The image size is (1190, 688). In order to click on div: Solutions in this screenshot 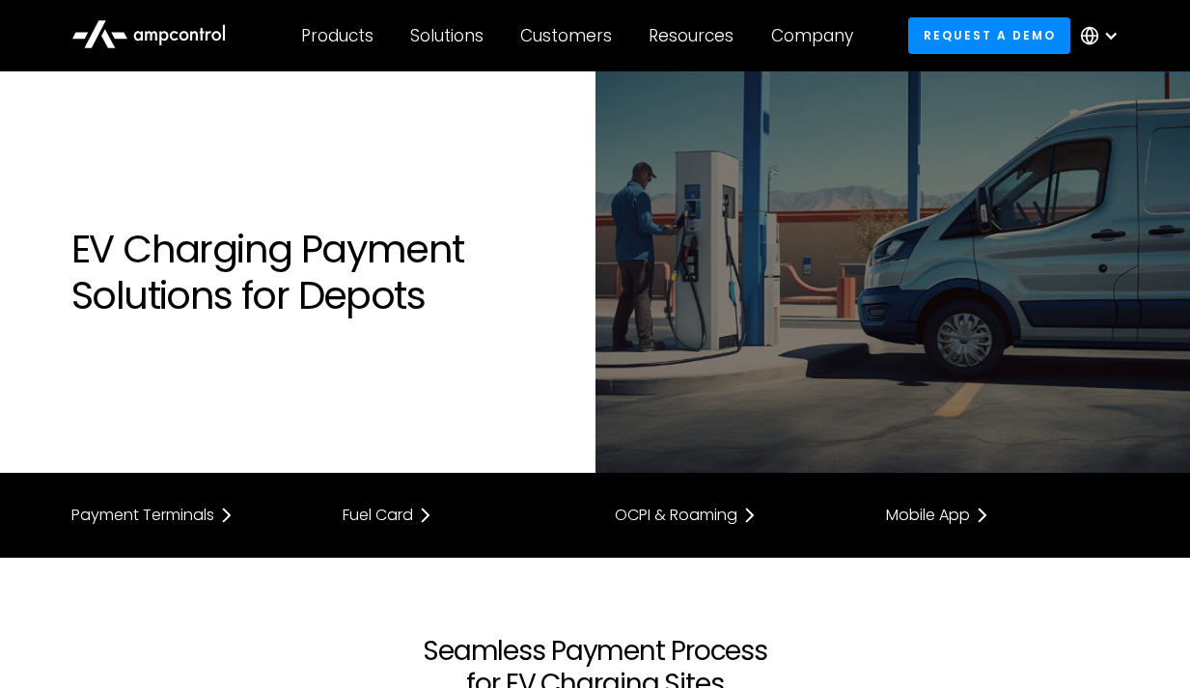, I will do `click(447, 36)`.